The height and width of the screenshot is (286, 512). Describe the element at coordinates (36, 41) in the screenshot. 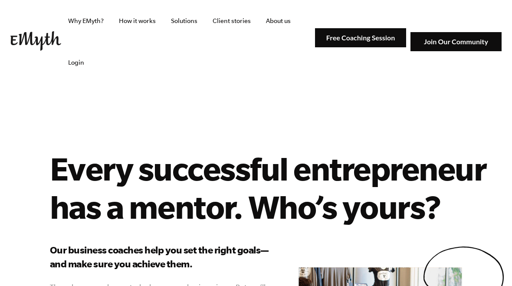

I see `img: EMyth` at that location.